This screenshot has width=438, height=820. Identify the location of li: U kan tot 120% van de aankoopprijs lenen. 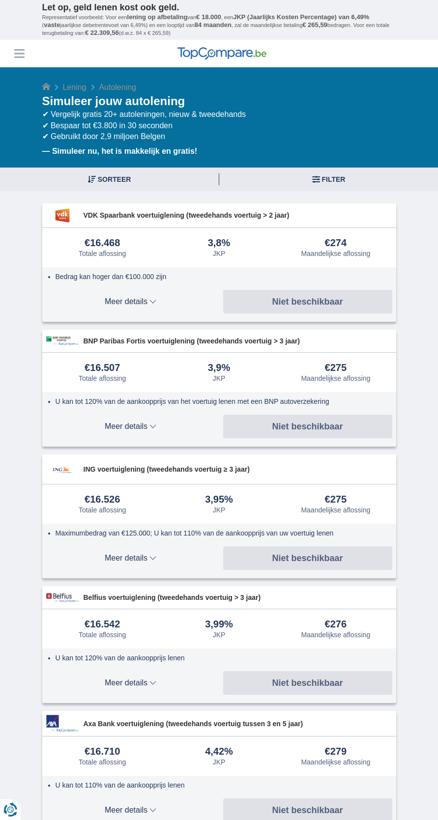
(222, 658).